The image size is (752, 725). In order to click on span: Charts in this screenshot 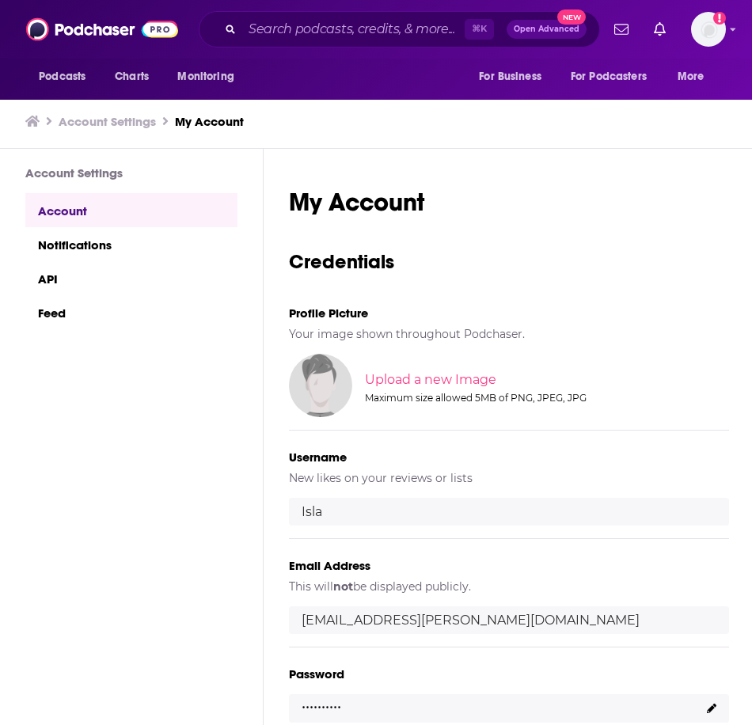, I will do `click(131, 77)`.